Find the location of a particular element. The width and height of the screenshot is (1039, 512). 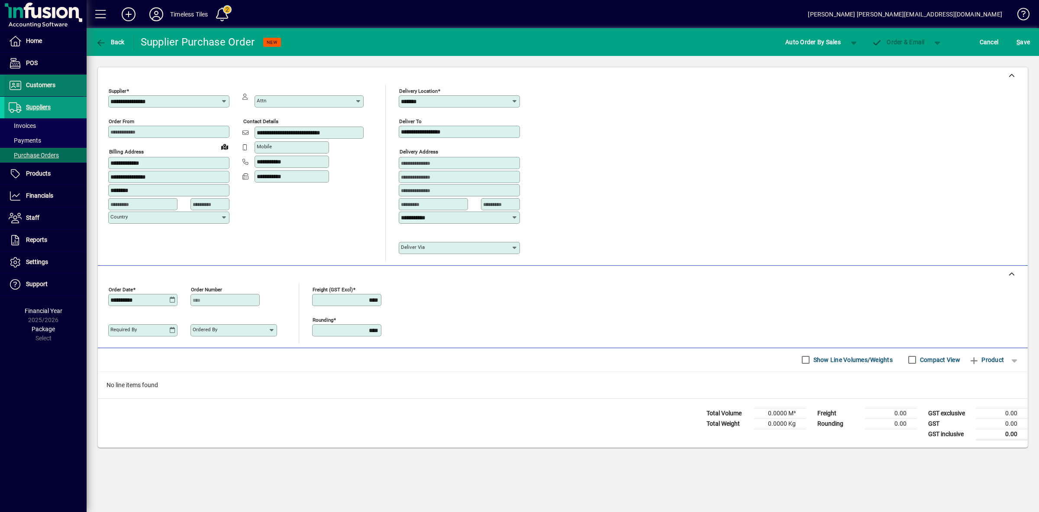

a: View on map is located at coordinates (225, 146).